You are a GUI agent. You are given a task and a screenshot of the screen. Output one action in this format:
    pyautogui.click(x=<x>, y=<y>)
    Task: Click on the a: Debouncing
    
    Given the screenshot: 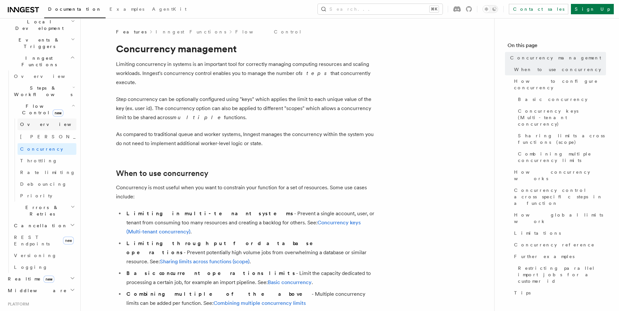 What is the action you would take?
    pyautogui.click(x=47, y=184)
    